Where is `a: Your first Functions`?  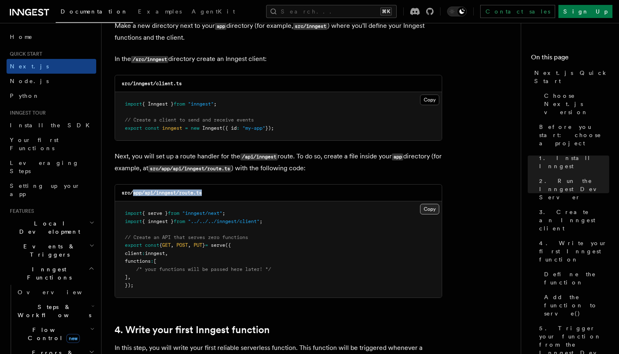 a: Your first Functions is located at coordinates (51, 144).